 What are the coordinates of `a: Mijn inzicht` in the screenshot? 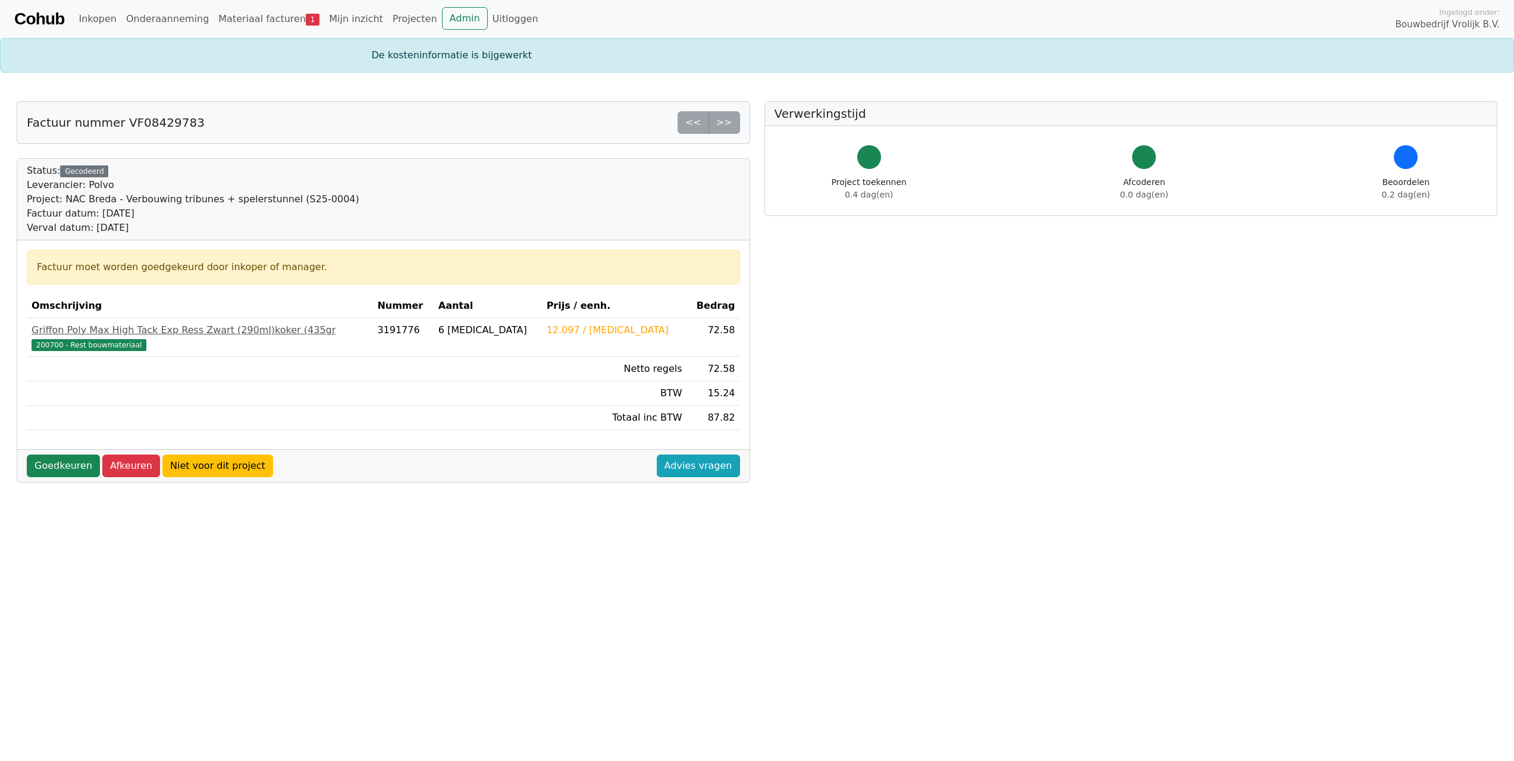 It's located at (356, 19).